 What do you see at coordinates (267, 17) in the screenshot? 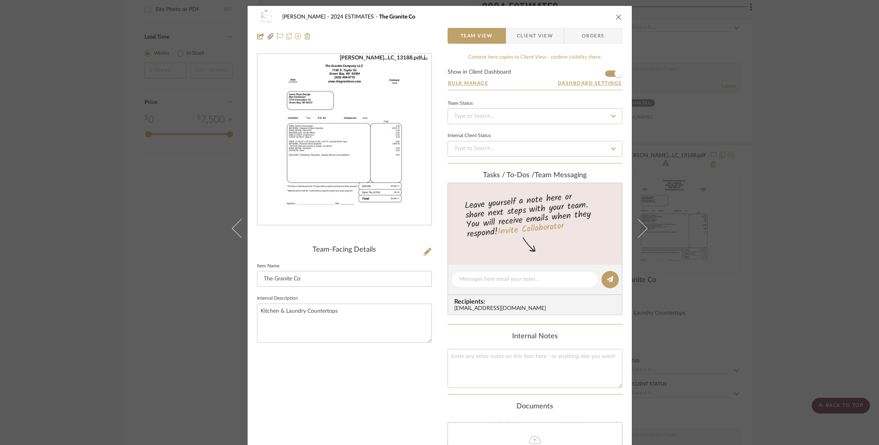
I see `img: 5f5d5548-80c8-4195-a746-44b23473874f_48x40.jpg` at bounding box center [267, 17].